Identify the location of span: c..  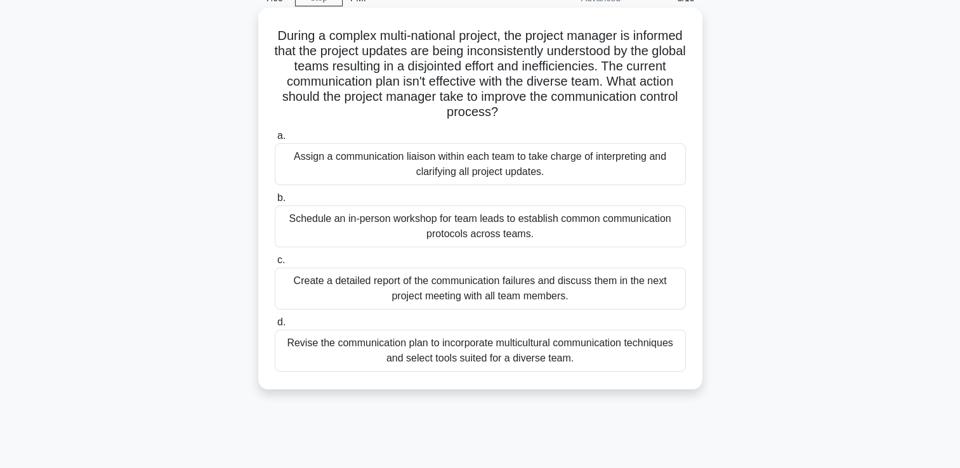
(281, 259).